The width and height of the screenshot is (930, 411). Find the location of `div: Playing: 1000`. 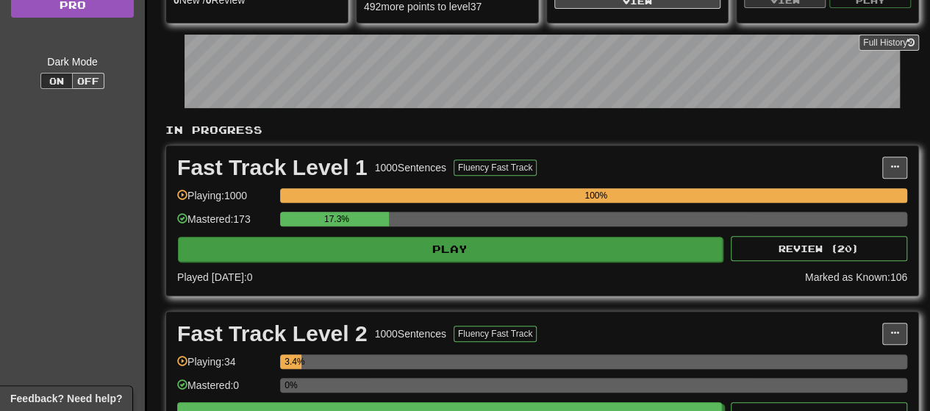

div: Playing: 1000 is located at coordinates (225, 200).